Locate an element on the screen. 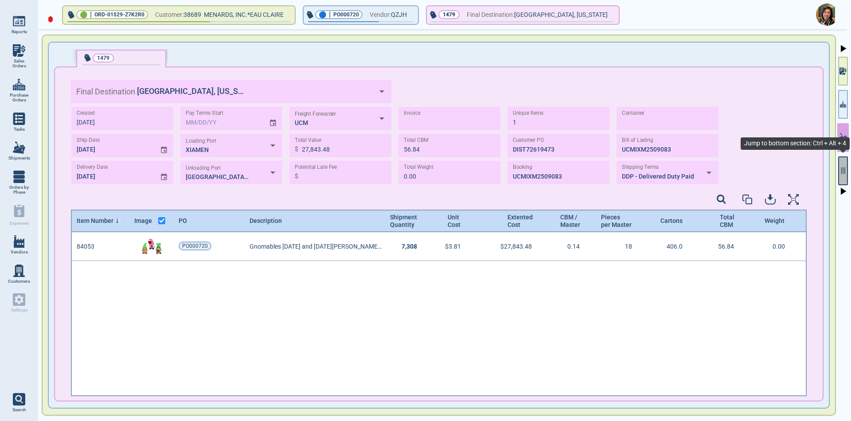 The width and height of the screenshot is (851, 421). span: Customers is located at coordinates (19, 281).